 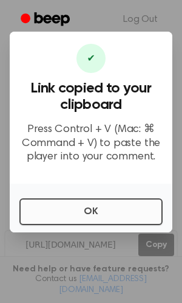 What do you see at coordinates (91, 97) in the screenshot?
I see `h3: Link copied to your clipboard` at bounding box center [91, 97].